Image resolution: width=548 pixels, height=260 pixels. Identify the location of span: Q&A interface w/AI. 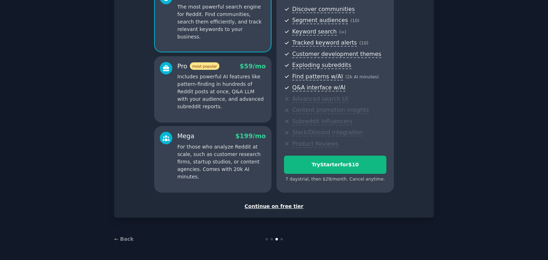
(318, 88).